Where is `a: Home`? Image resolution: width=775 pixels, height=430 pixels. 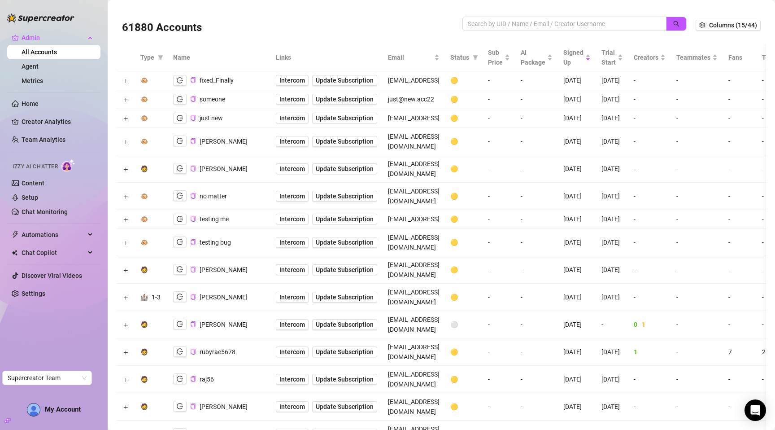
a: Home is located at coordinates (30, 104).